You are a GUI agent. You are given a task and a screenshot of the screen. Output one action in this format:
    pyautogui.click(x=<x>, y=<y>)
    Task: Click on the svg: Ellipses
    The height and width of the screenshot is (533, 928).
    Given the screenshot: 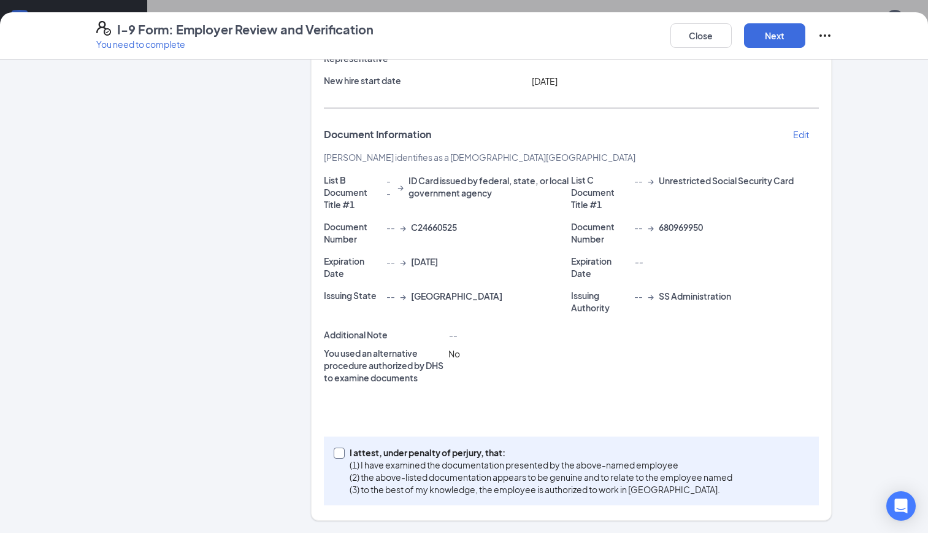 What is the action you would take?
    pyautogui.click(x=825, y=36)
    